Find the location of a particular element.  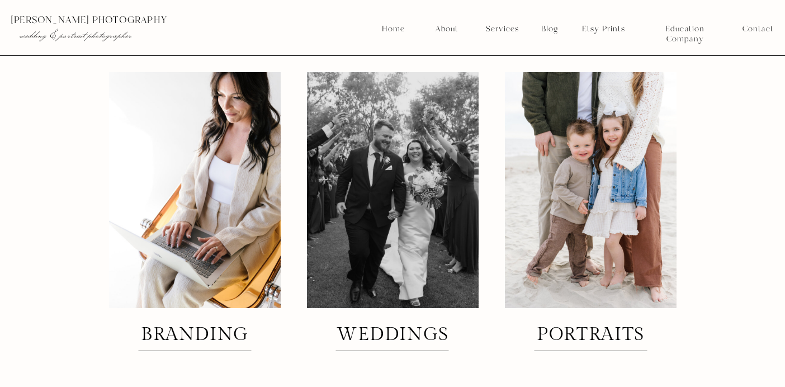

a: Blog is located at coordinates (550, 29).